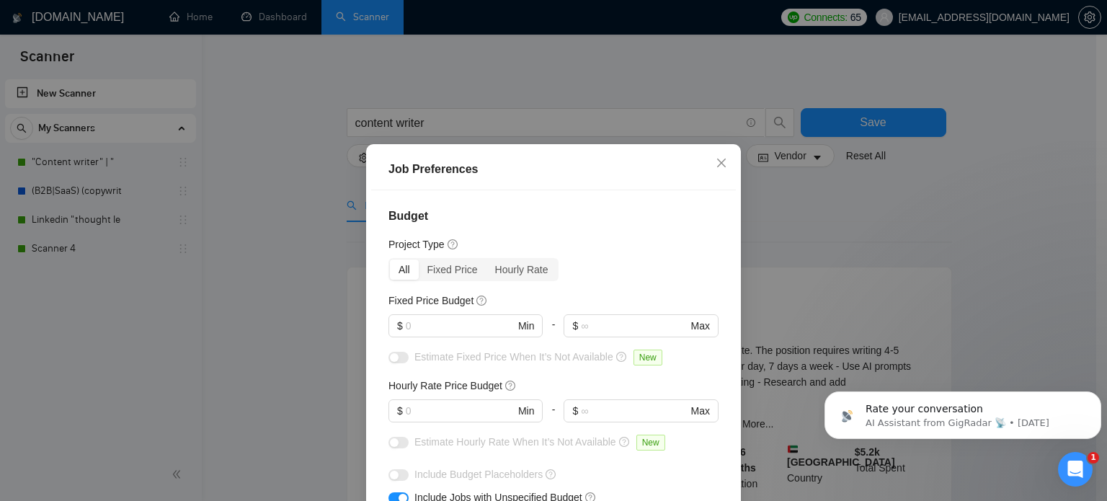  Describe the element at coordinates (522, 270) in the screenshot. I see `div: Hourly Rate` at that location.